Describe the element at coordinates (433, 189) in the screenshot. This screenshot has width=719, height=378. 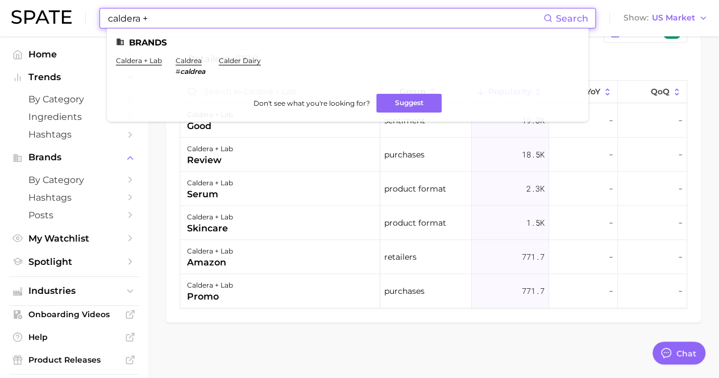
I see `button: caldera + labserumproduct format2.3k--` at that location.